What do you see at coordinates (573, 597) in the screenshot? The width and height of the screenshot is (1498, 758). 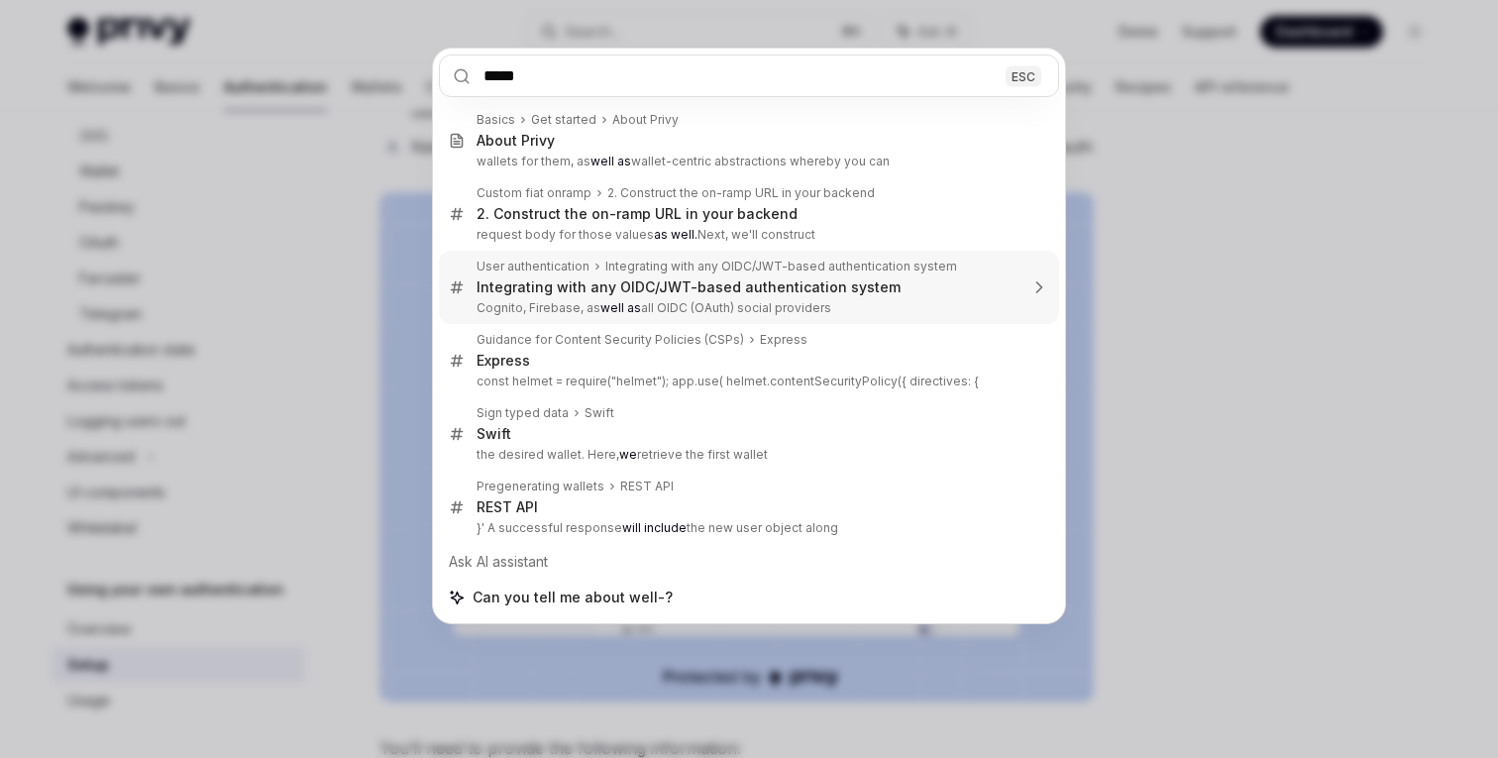 I see `span: Can you tell me about well-?` at bounding box center [573, 597].